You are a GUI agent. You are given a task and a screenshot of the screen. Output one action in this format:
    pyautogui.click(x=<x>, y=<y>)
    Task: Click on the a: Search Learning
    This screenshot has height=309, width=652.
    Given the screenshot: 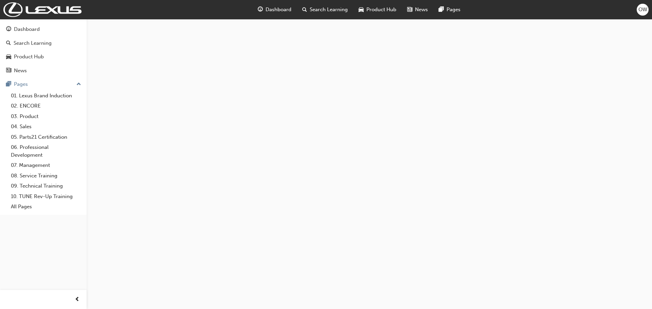 What is the action you would take?
    pyautogui.click(x=43, y=43)
    